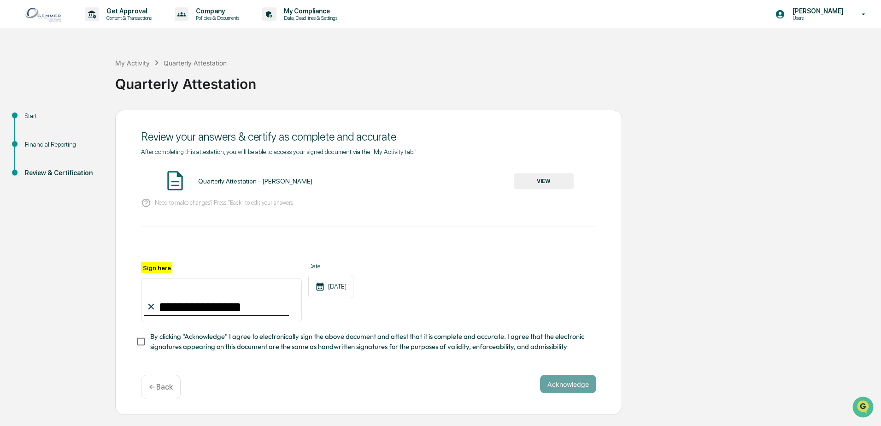 This screenshot has height=426, width=881. Describe the element at coordinates (44, 14) in the screenshot. I see `img: logo` at that location.